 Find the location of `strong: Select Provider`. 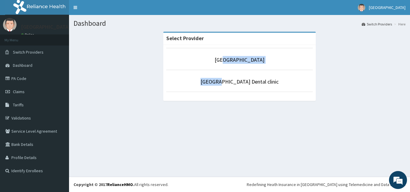

strong: Select Provider is located at coordinates (185, 38).